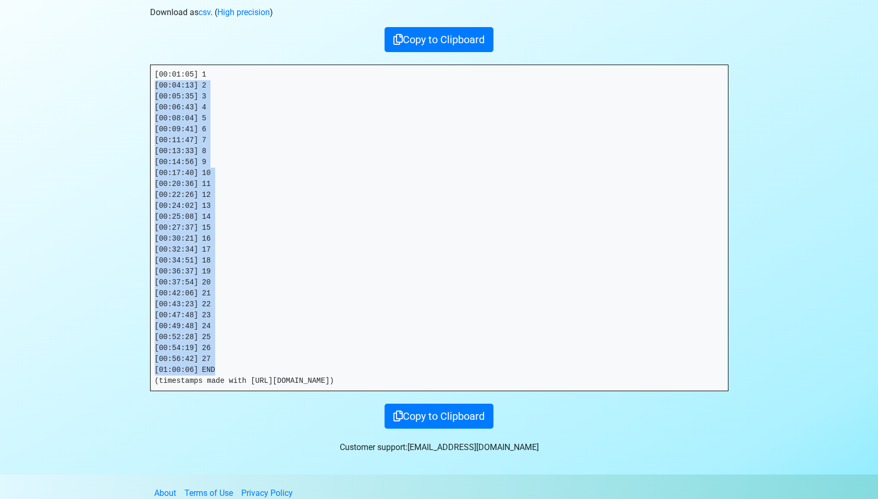  Describe the element at coordinates (267, 493) in the screenshot. I see `a: Privacy Policy` at that location.